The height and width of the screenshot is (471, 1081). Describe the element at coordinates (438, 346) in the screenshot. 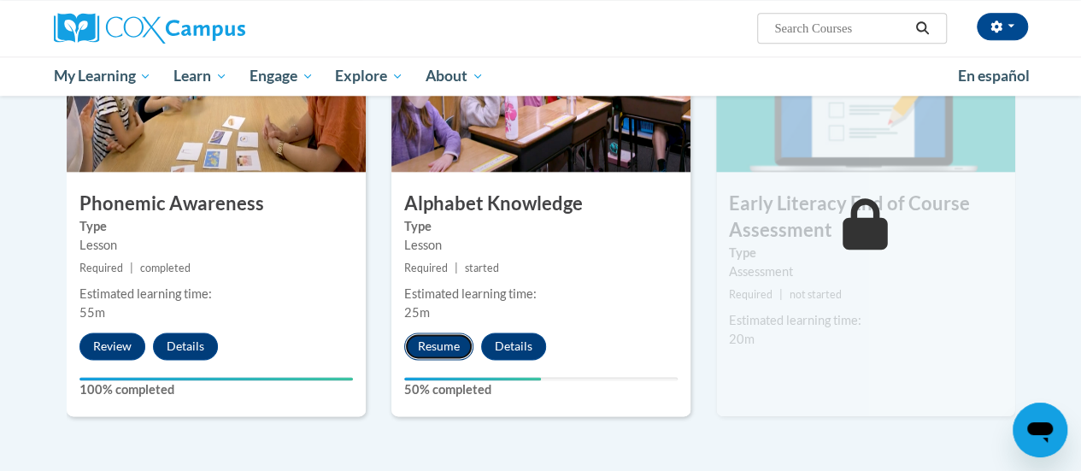

I see `button: Resume` at that location.